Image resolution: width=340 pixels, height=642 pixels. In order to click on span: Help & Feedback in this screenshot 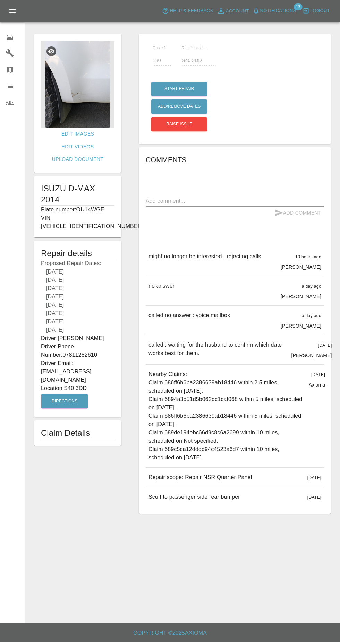, I will do `click(191, 11)`.